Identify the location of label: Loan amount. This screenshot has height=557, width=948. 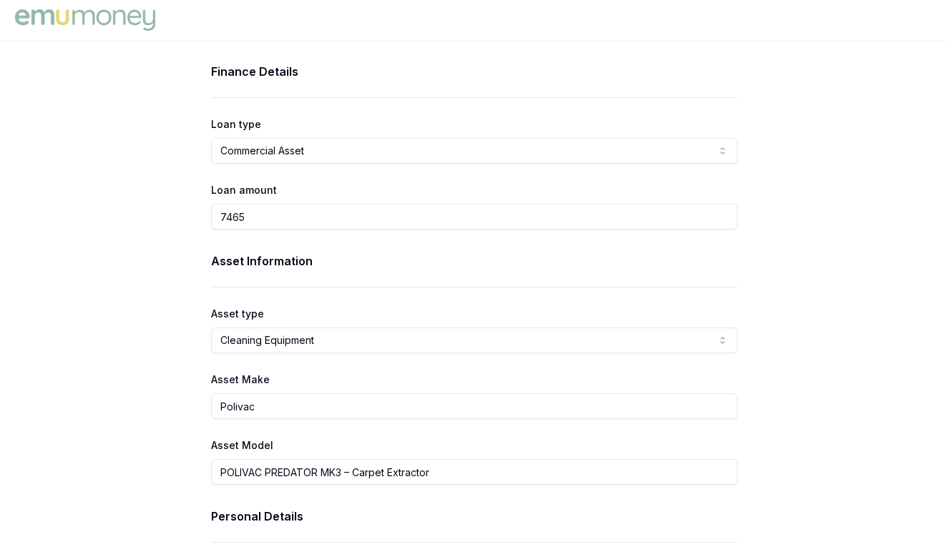
(244, 190).